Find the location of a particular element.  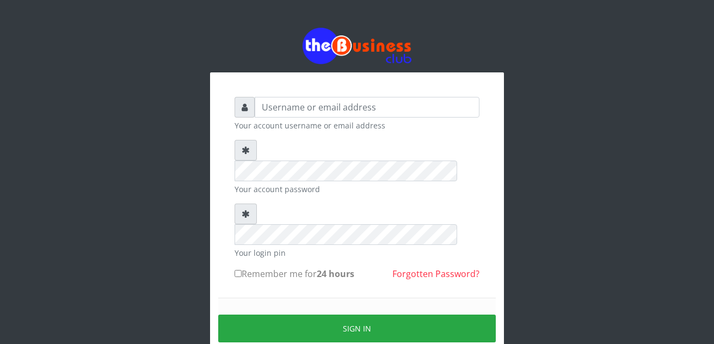

input: Remember me for24 hours is located at coordinates (238, 273).